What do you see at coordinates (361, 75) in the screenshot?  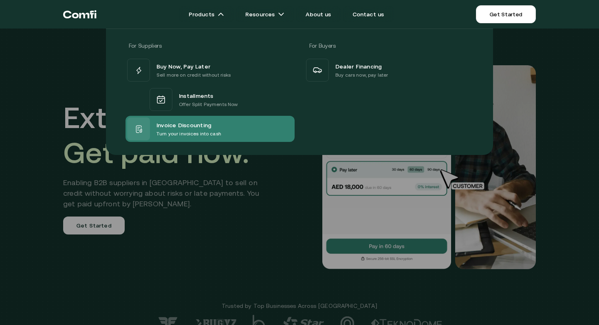 I see `p: Buy cars now, pay later` at bounding box center [361, 75].